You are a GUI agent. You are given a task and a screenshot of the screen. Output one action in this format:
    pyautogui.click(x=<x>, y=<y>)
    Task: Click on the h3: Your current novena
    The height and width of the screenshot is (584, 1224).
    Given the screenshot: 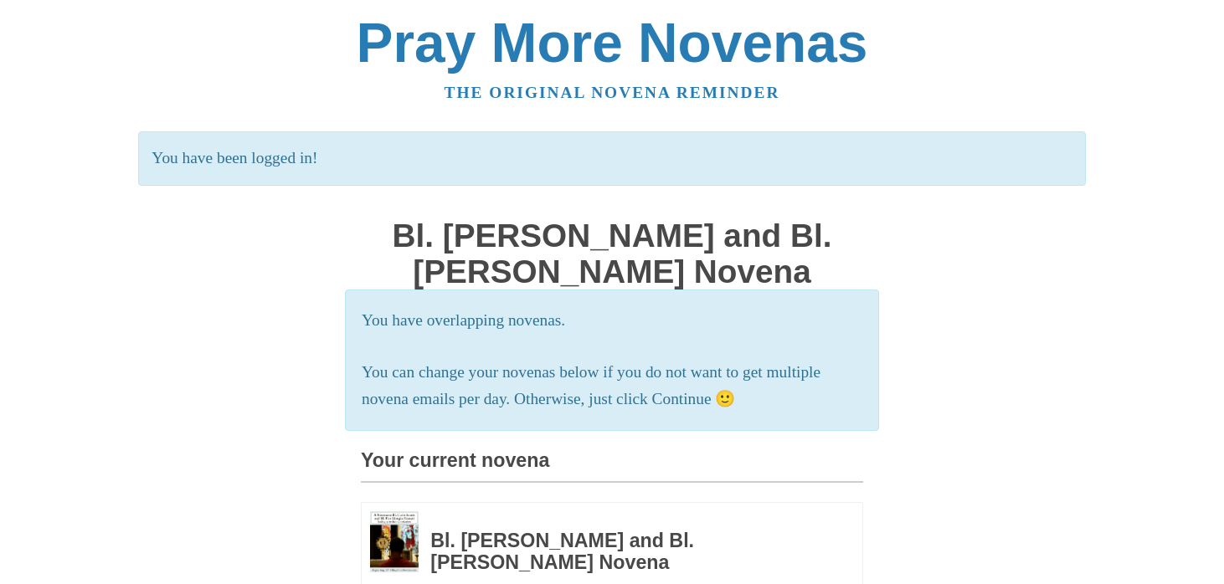 What is the action you would take?
    pyautogui.click(x=612, y=466)
    